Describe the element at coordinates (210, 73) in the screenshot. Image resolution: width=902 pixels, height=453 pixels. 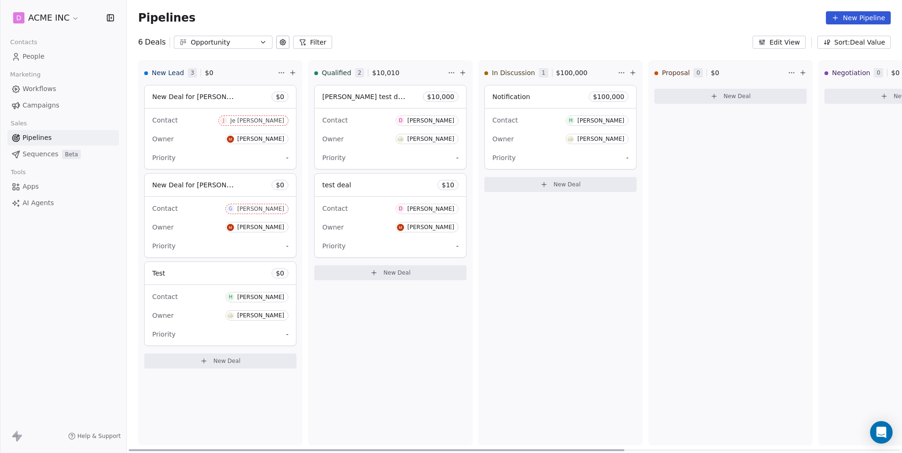
I see `div: New Lead3$0` at that location.